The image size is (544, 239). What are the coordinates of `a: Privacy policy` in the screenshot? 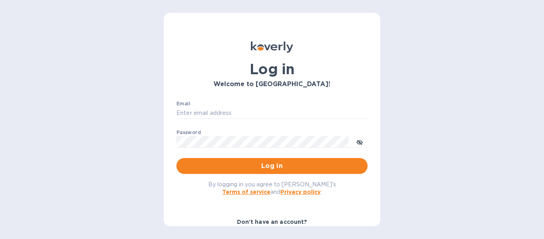 It's located at (300, 192).